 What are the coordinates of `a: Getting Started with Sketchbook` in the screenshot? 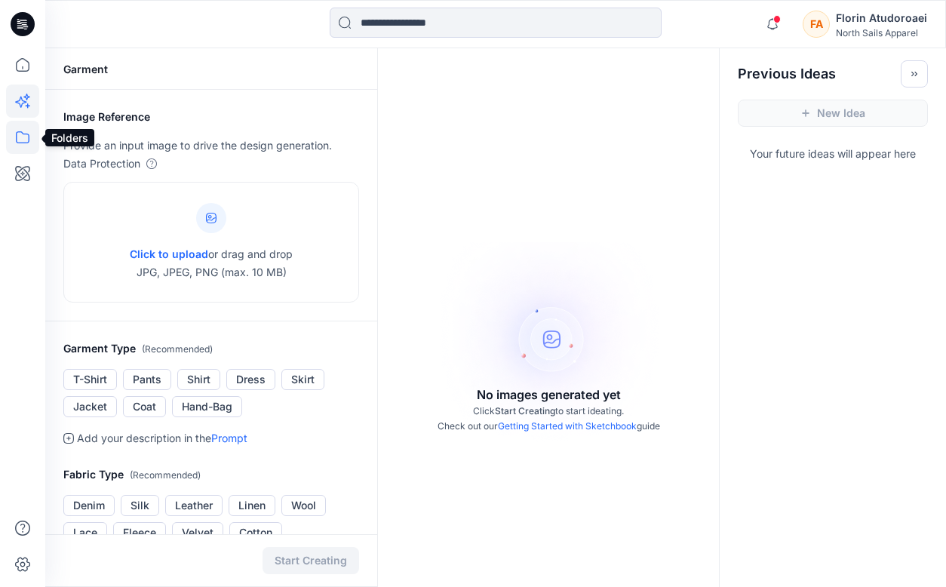 It's located at (567, 425).